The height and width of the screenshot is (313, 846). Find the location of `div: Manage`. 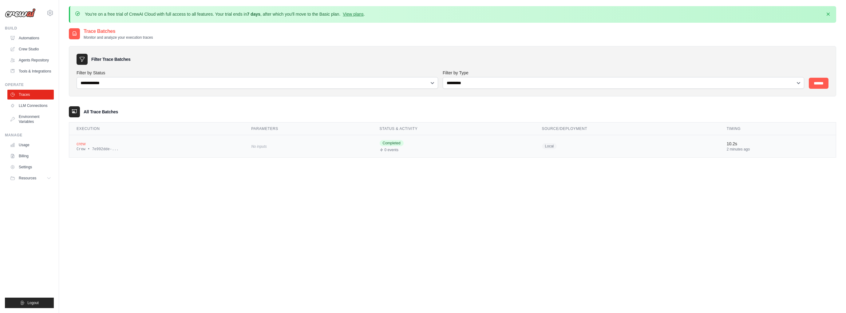

div: Manage is located at coordinates (29, 135).